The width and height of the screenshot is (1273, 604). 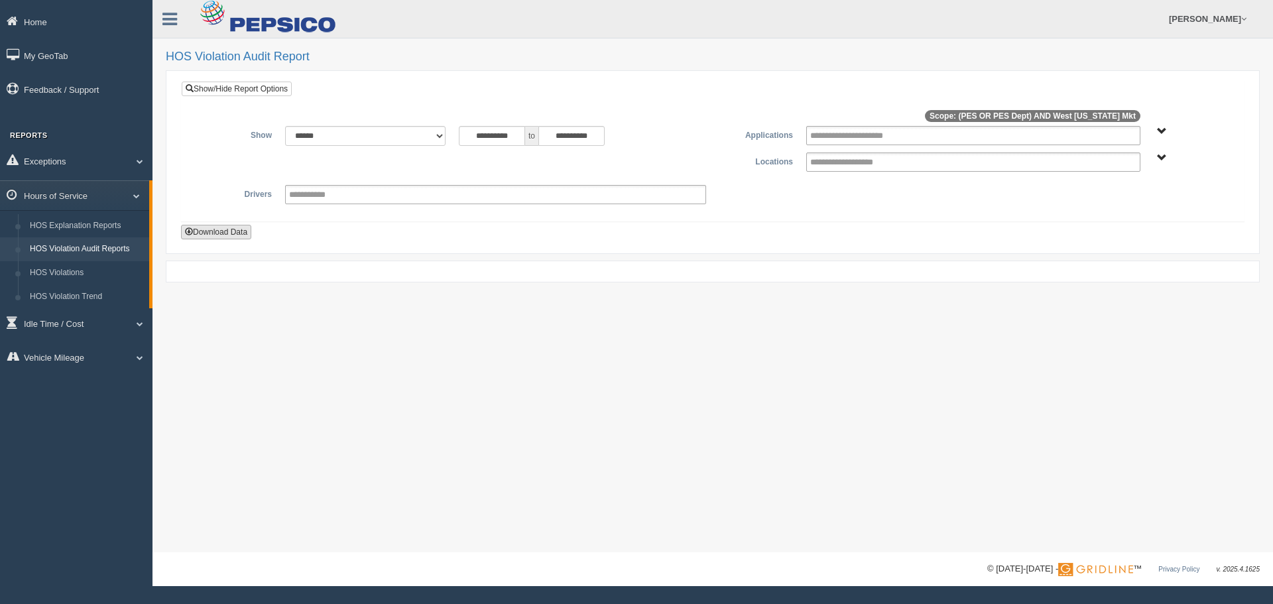 I want to click on span: v. 2025.4.1625, so click(x=1238, y=569).